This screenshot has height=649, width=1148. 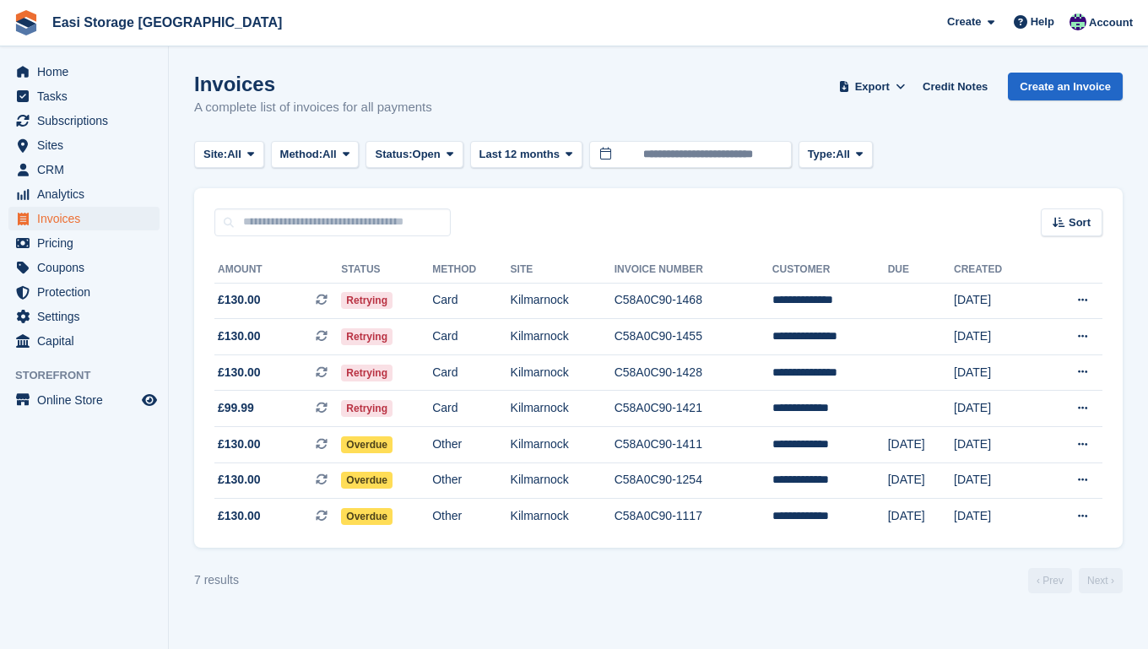 What do you see at coordinates (216, 580) in the screenshot?
I see `div: 7 results` at bounding box center [216, 580].